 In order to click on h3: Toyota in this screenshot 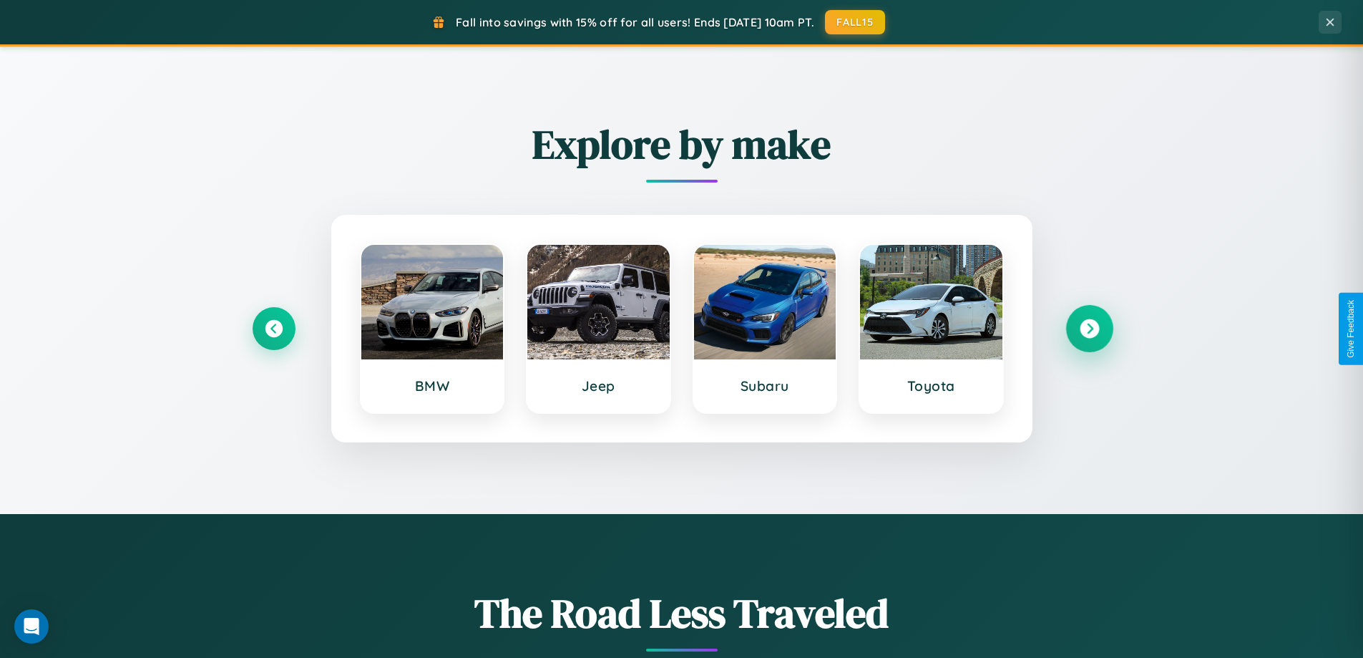, I will do `click(931, 386)`.